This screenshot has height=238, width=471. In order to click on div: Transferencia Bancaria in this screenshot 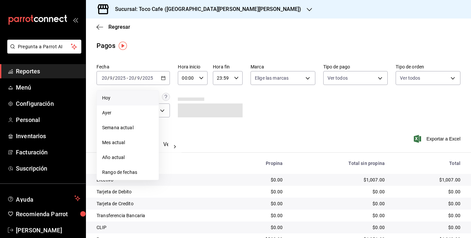, I will do `click(159, 216)`.